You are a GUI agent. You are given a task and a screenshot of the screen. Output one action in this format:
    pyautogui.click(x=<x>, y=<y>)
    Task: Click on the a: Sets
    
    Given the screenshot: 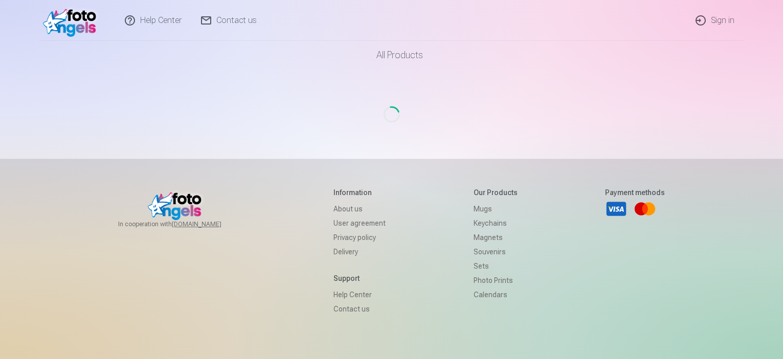 What is the action you would take?
    pyautogui.click(x=495, y=266)
    